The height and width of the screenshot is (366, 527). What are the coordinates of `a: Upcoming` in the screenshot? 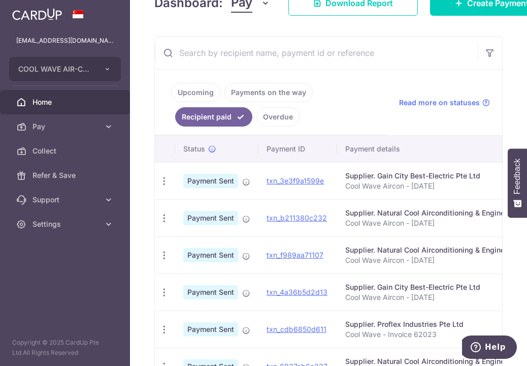 It's located at (196, 92).